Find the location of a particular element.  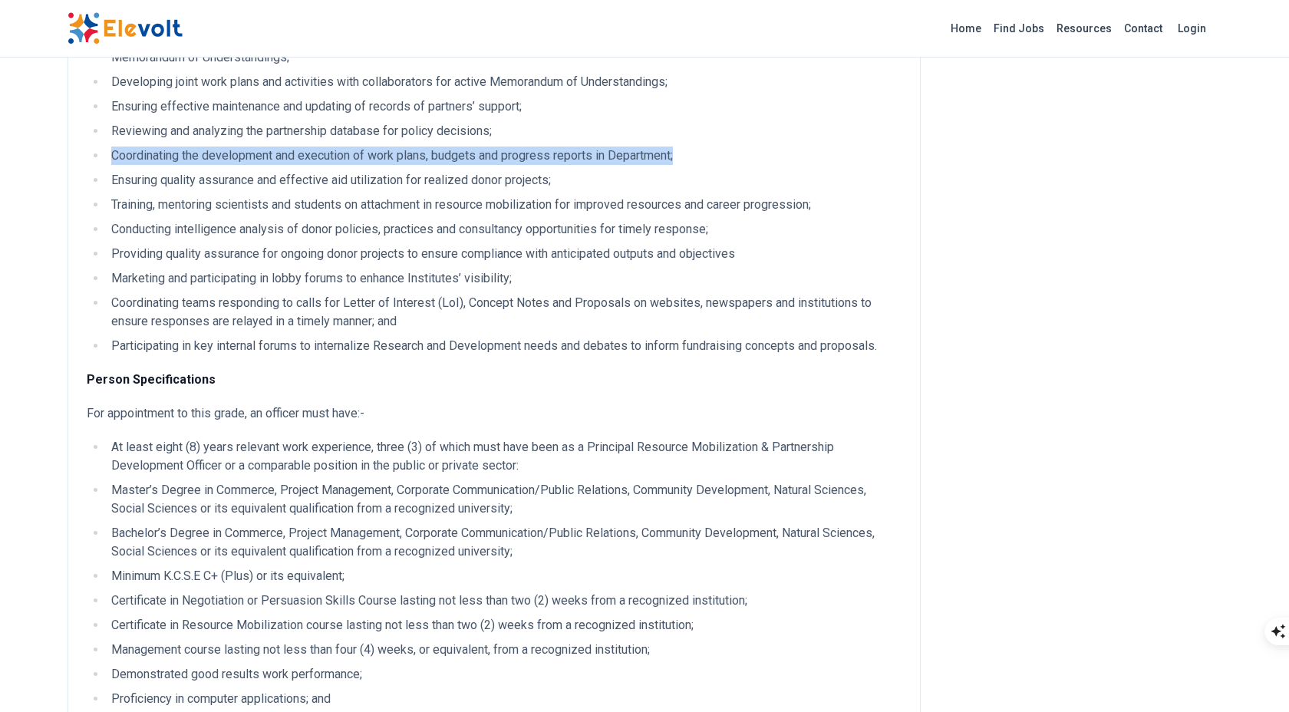

a: Contact is located at coordinates (1143, 28).